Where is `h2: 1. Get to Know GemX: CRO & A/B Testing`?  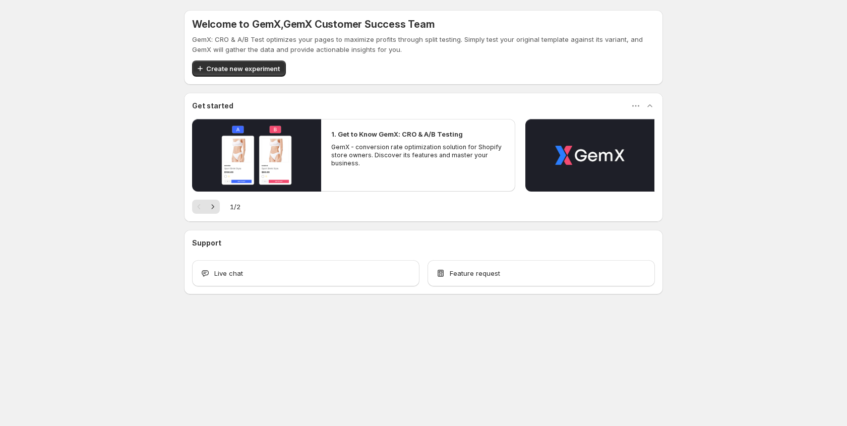 h2: 1. Get to Know GemX: CRO & A/B Testing is located at coordinates (397, 134).